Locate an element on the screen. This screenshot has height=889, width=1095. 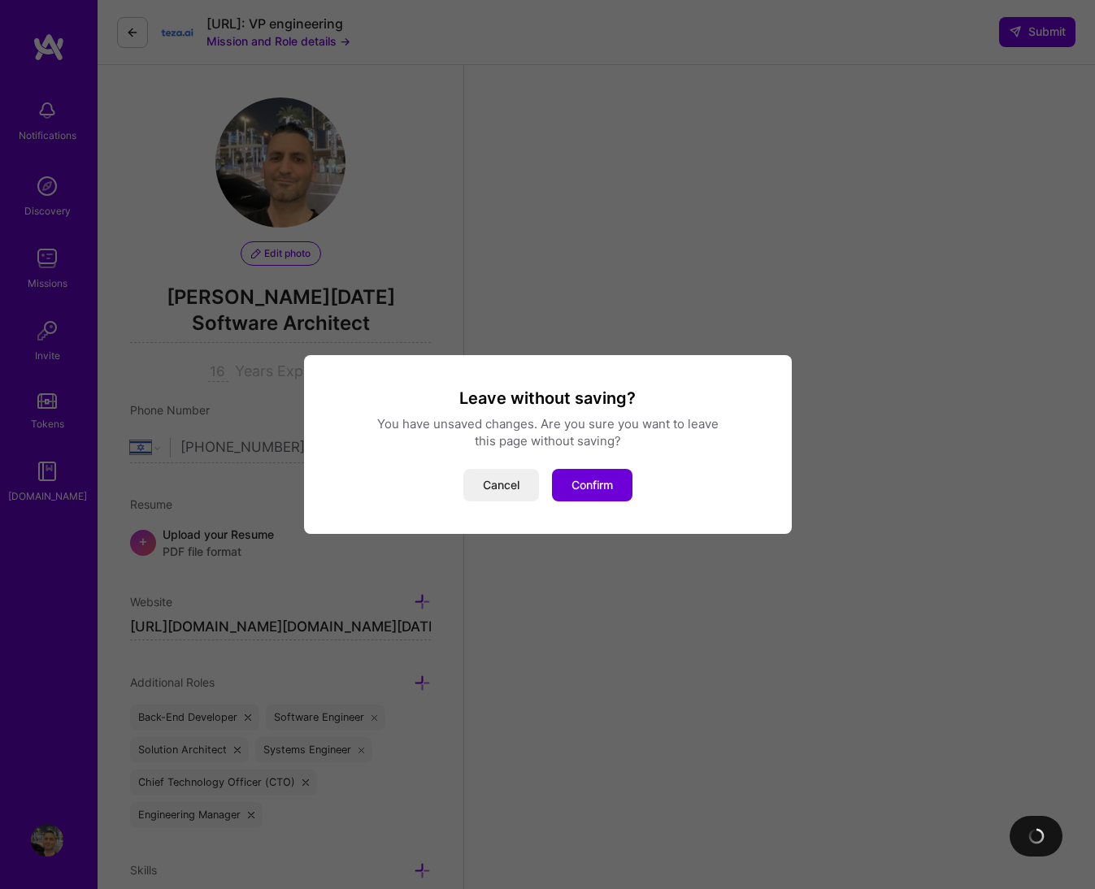
img: loading is located at coordinates (1037, 837).